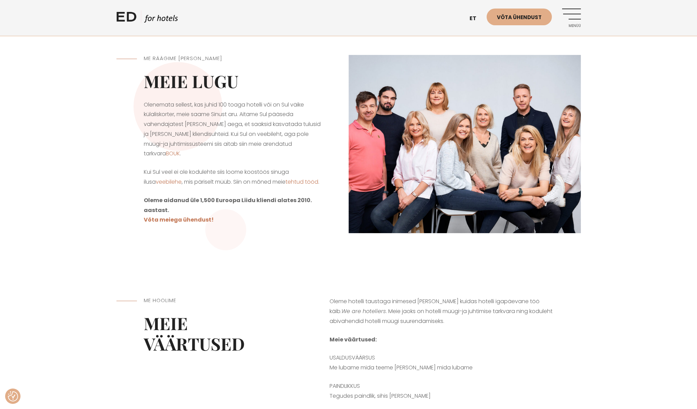 This screenshot has height=409, width=697. I want to click on h2: Meie lugu, so click(232, 81).